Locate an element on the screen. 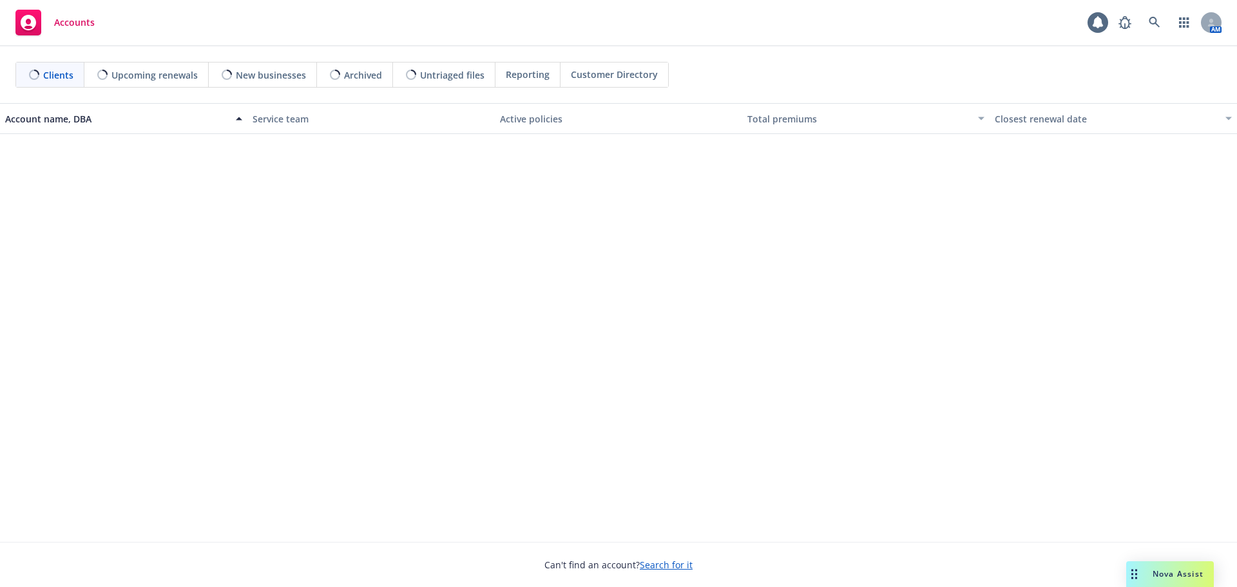 Image resolution: width=1237 pixels, height=587 pixels. div: Drag to move is located at coordinates (1134, 574).